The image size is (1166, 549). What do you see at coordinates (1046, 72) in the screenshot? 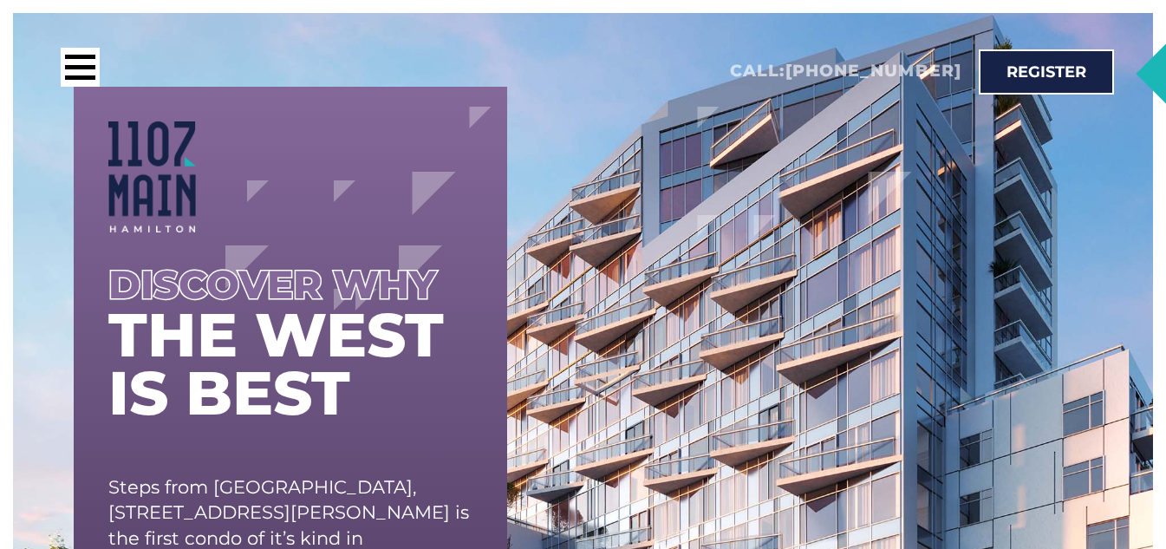
I see `span: Register` at bounding box center [1046, 72].